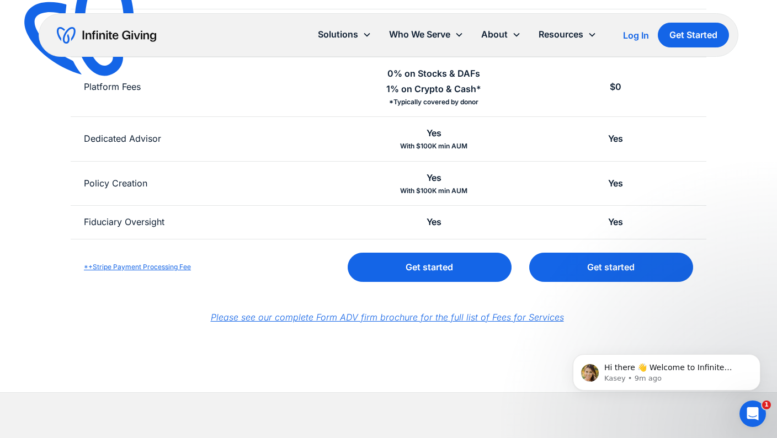  Describe the element at coordinates (766, 405) in the screenshot. I see `span: 1` at that location.